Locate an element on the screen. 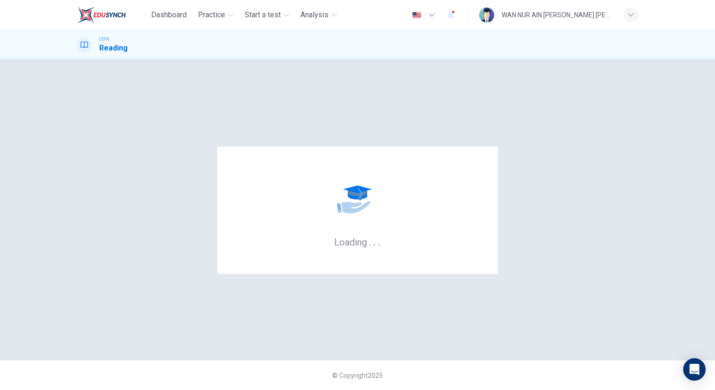 The image size is (715, 390). button: Practice is located at coordinates (216, 15).